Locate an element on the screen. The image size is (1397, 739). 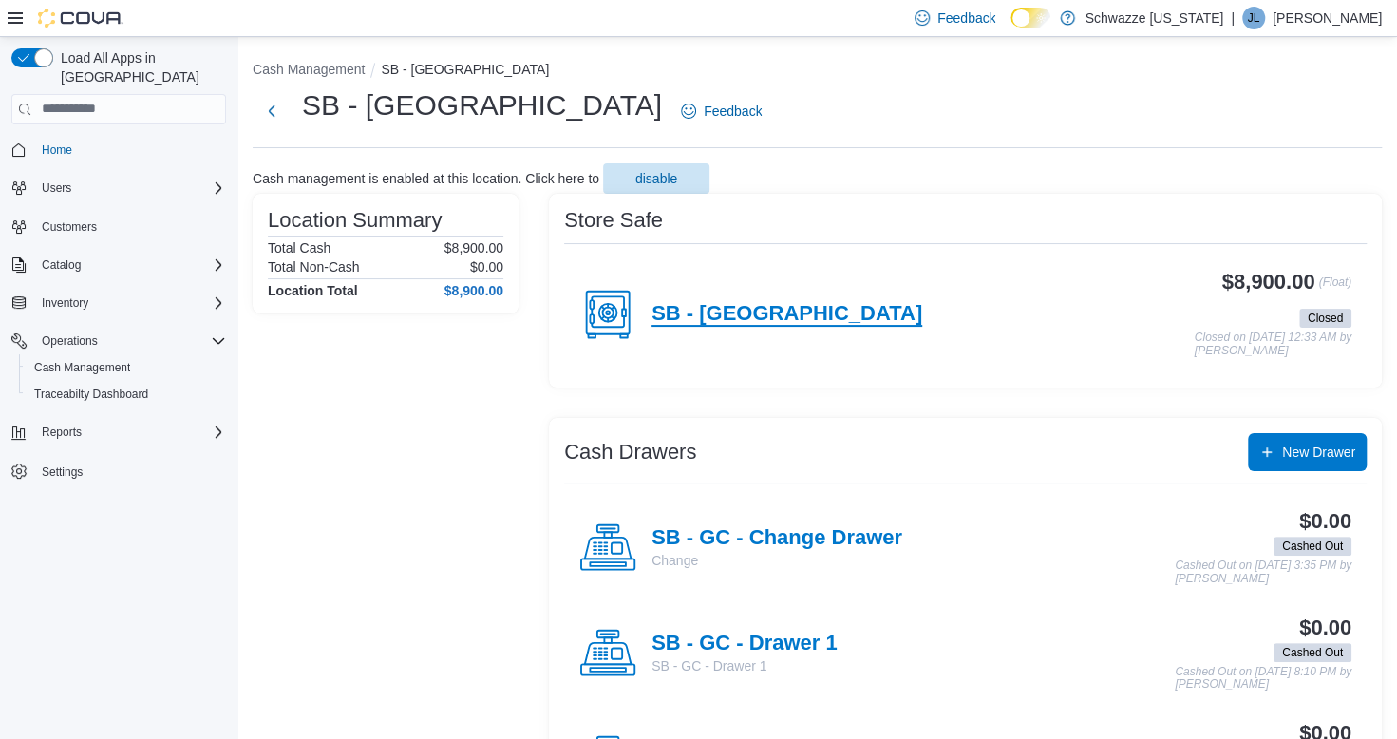
h3: $8,900.00 is located at coordinates (1269, 282).